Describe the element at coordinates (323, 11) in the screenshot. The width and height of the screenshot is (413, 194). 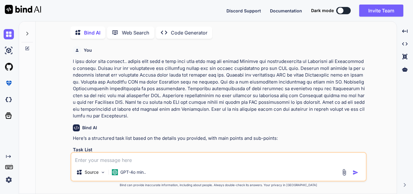
I see `span: Dark mode` at that location.